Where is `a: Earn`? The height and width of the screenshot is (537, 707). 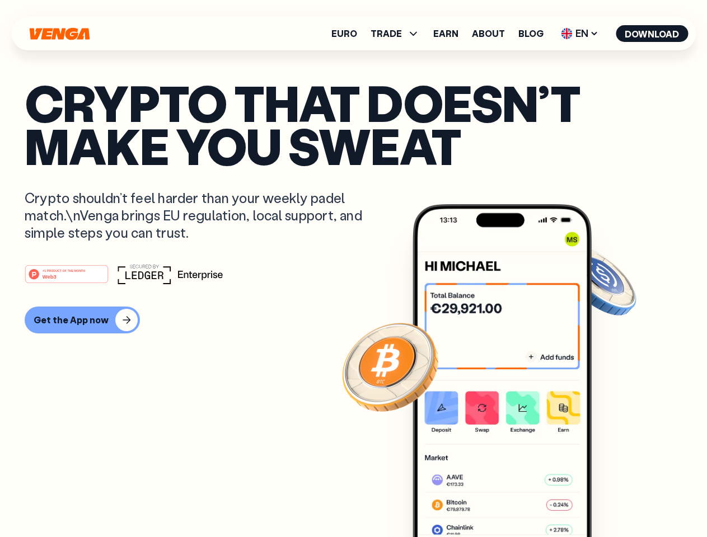
a: Earn is located at coordinates (445, 34).